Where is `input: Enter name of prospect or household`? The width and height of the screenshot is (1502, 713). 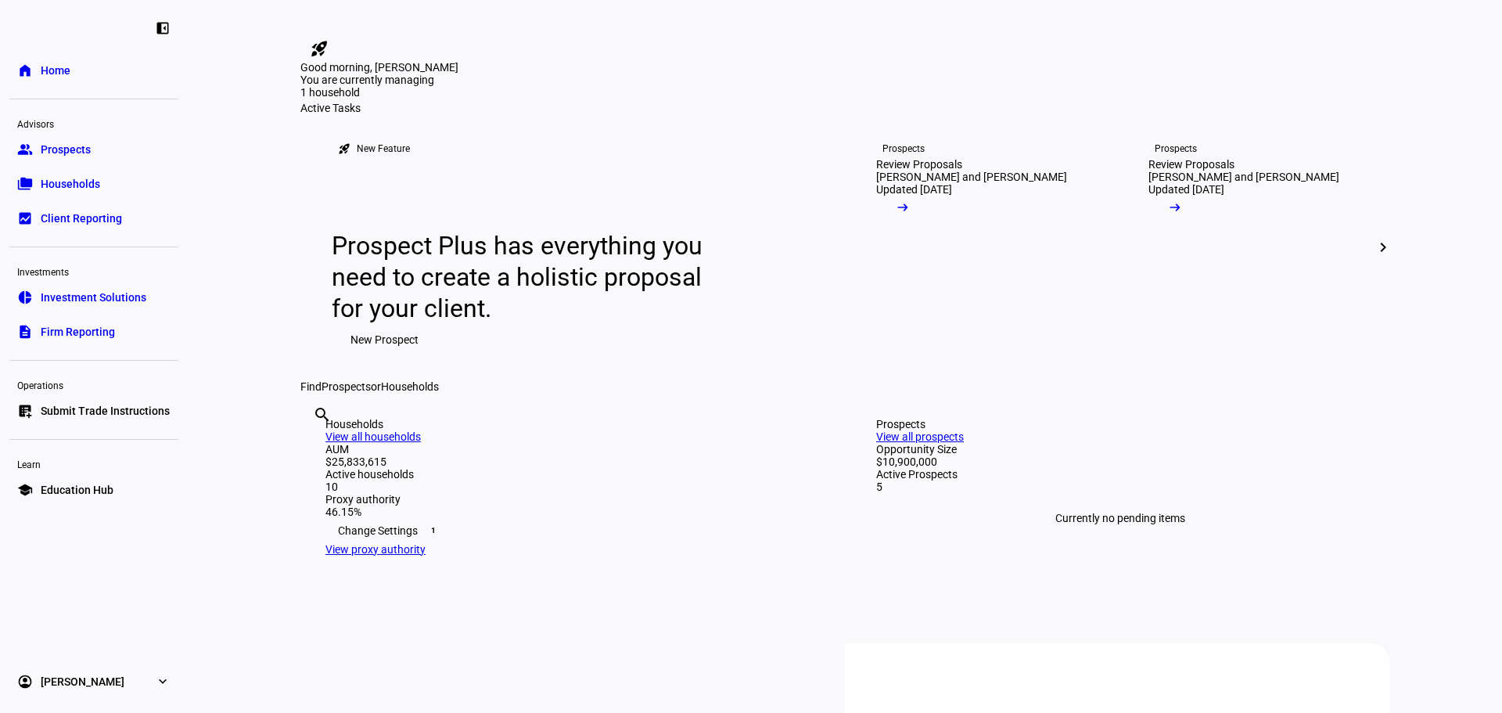 input: Enter name of prospect or household is located at coordinates (315, 436).